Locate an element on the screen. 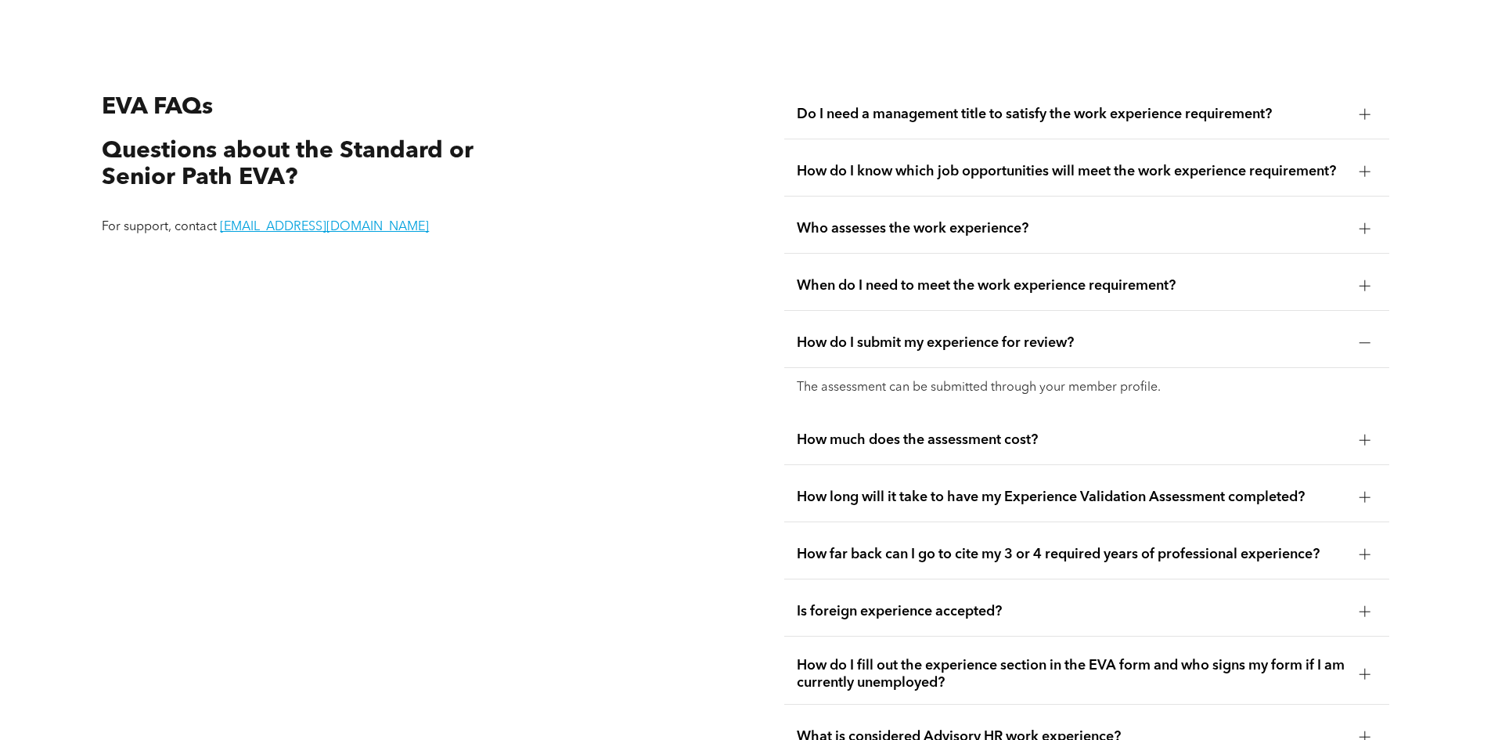  span: How much does the assessment cost? is located at coordinates (1072, 440).